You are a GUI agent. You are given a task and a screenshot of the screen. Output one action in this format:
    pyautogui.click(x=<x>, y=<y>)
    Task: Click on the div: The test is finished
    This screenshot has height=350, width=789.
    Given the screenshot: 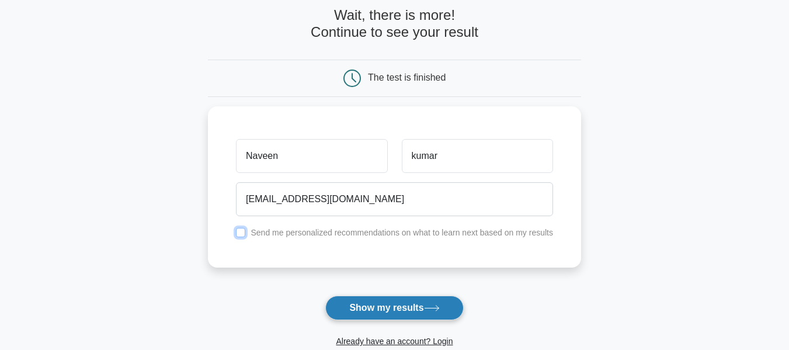 What is the action you would take?
    pyautogui.click(x=407, y=77)
    